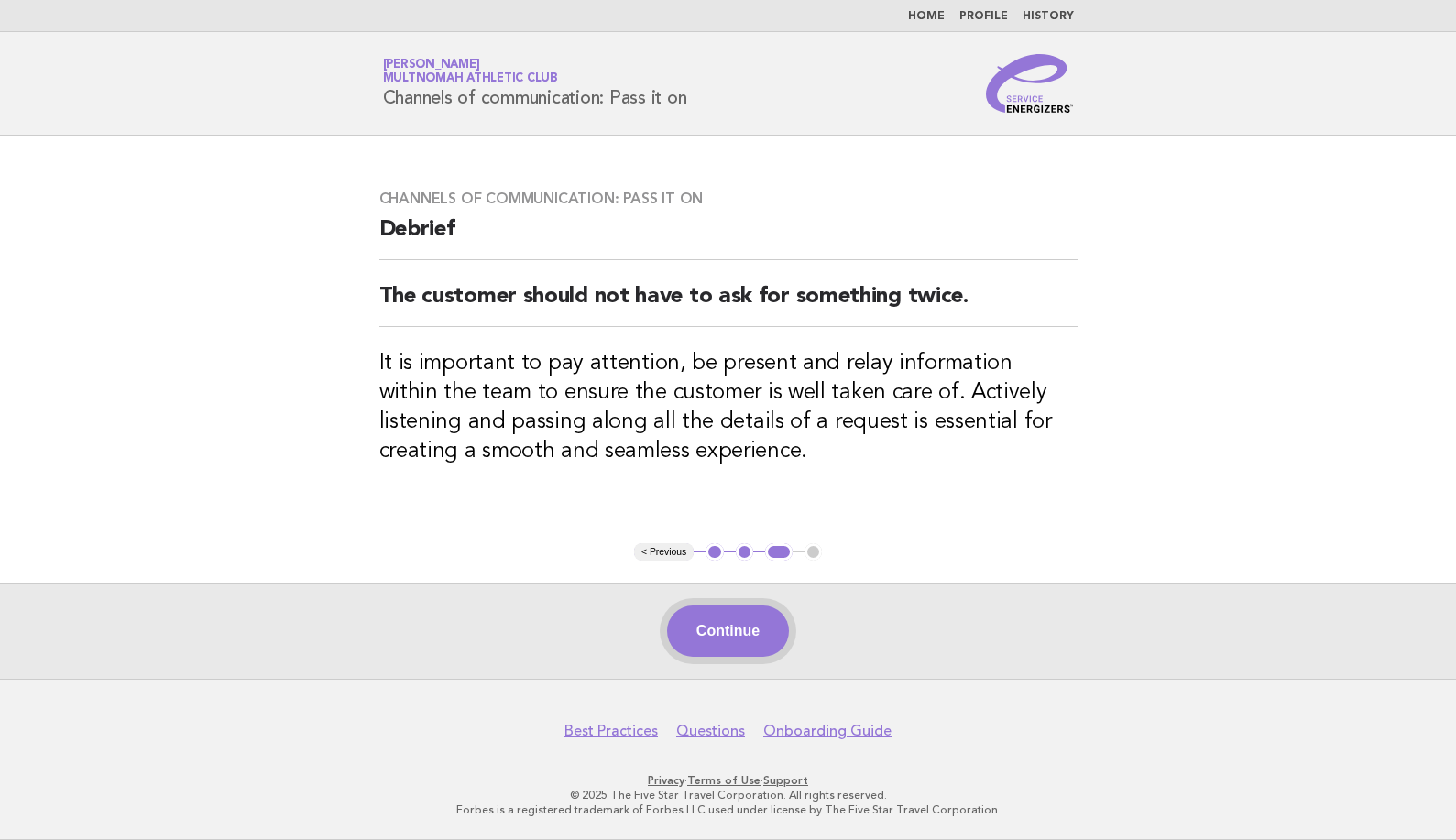  Describe the element at coordinates (715, 552) in the screenshot. I see `button: 1` at that location.